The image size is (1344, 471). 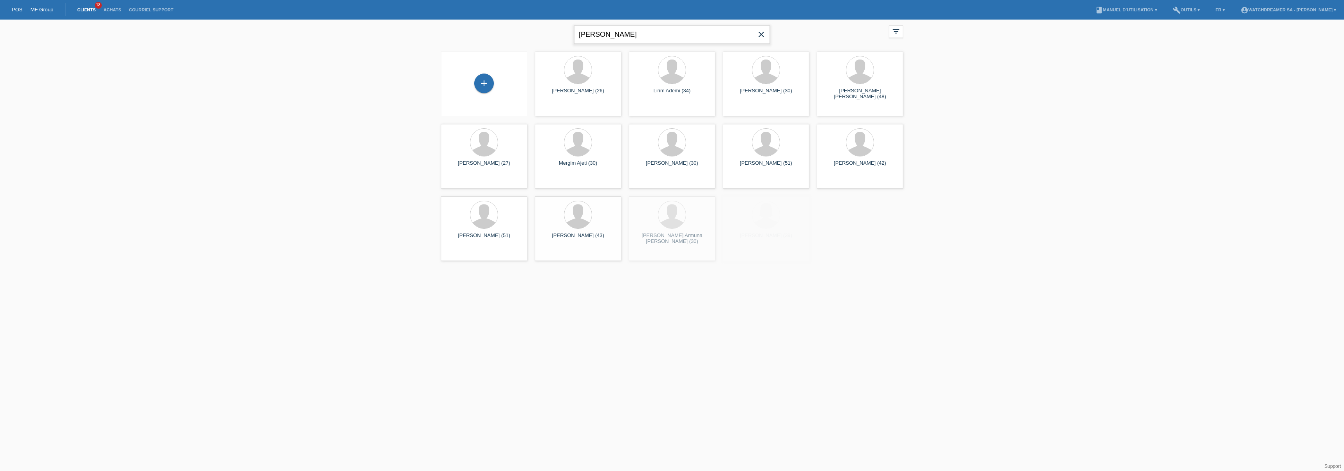 I want to click on a: FR ▾, so click(x=1220, y=10).